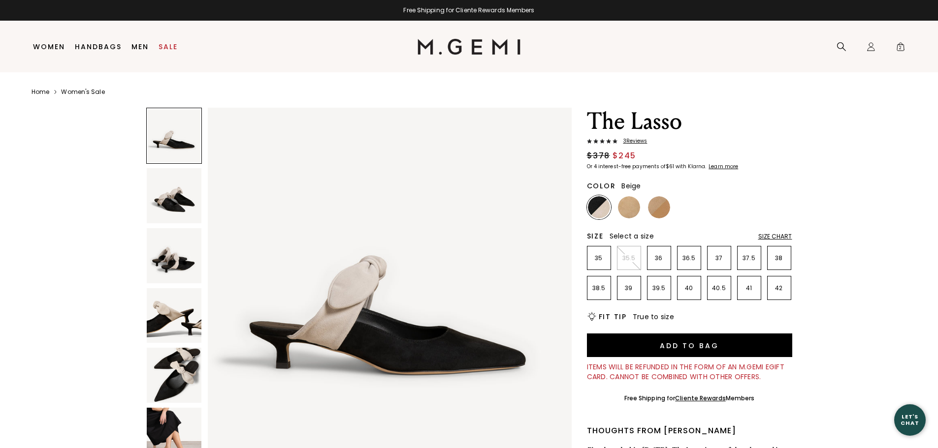 The width and height of the screenshot is (938, 448). I want to click on h2: Color, so click(601, 186).